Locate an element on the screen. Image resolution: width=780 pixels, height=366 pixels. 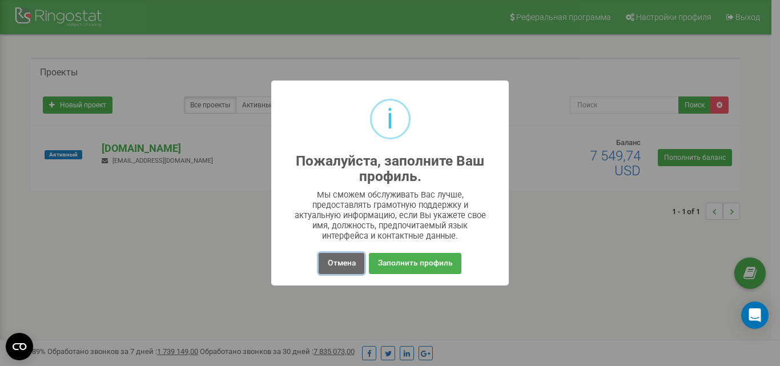
div: Open Intercom Messenger is located at coordinates (755, 315).